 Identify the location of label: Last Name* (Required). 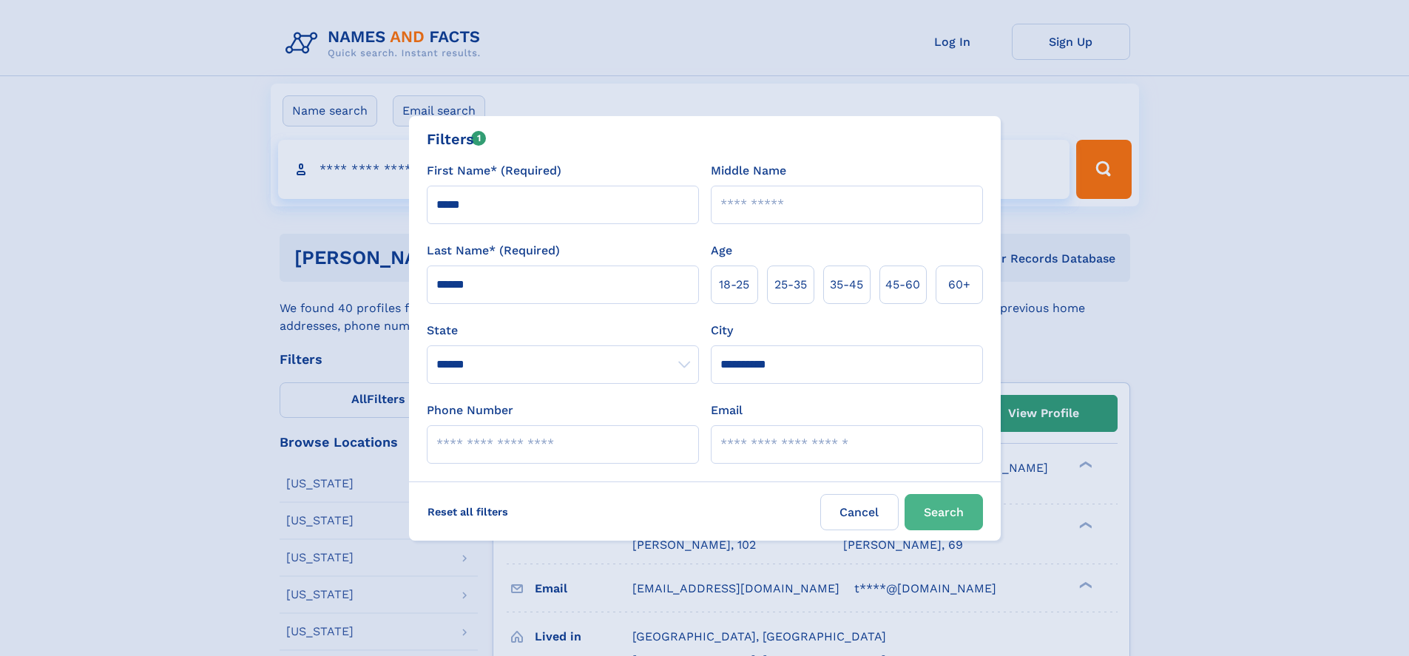
(493, 251).